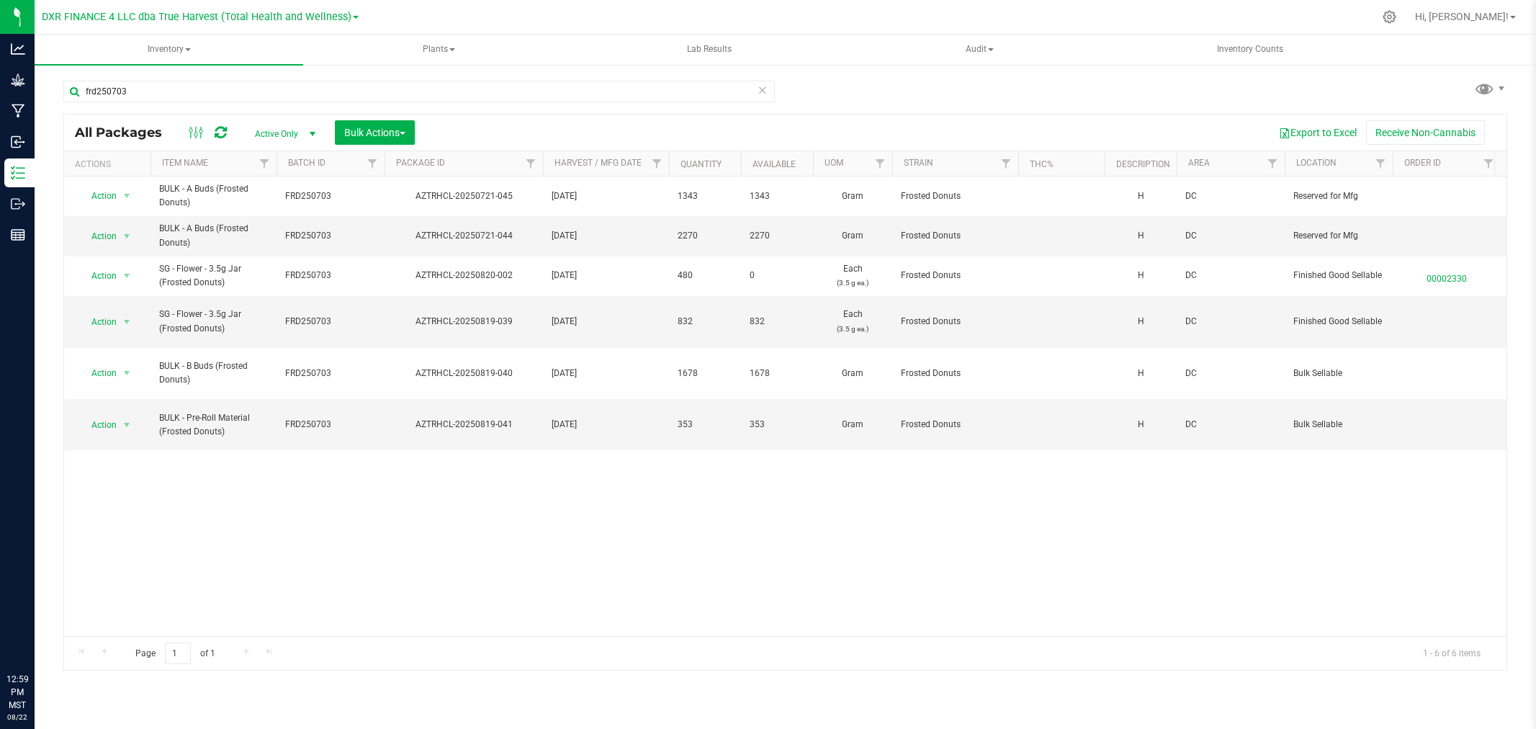  Describe the element at coordinates (213, 235) in the screenshot. I see `span: BULK - A Buds (Frosted Donuts)` at that location.